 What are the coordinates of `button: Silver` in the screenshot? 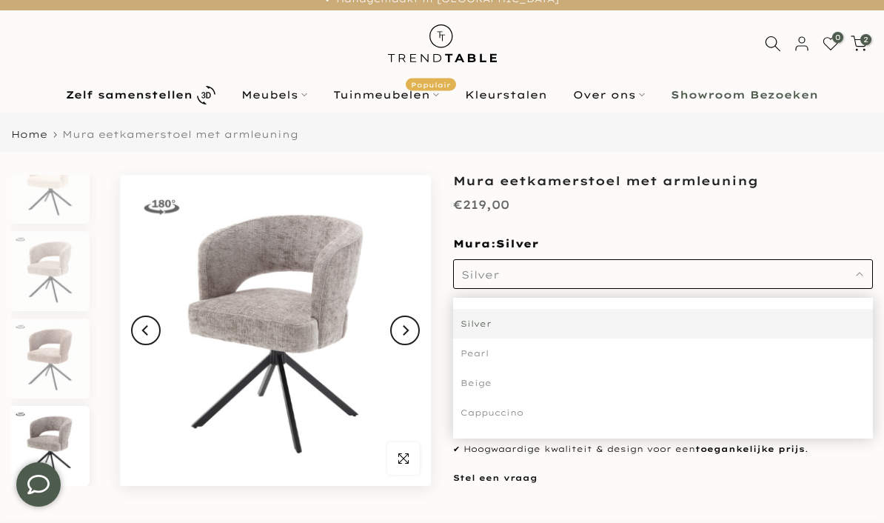 It's located at (663, 274).